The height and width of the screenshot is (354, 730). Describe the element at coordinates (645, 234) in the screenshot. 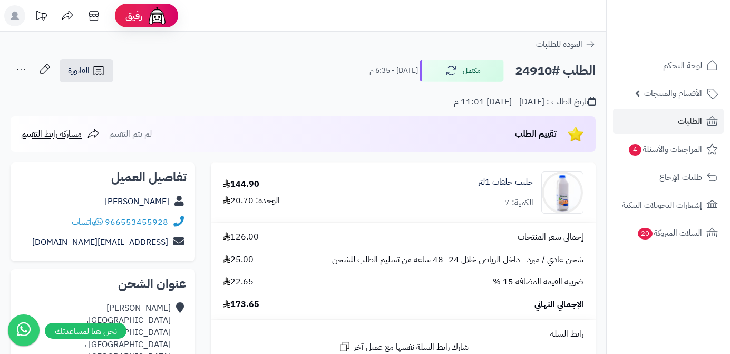

I see `span: 20` at that location.